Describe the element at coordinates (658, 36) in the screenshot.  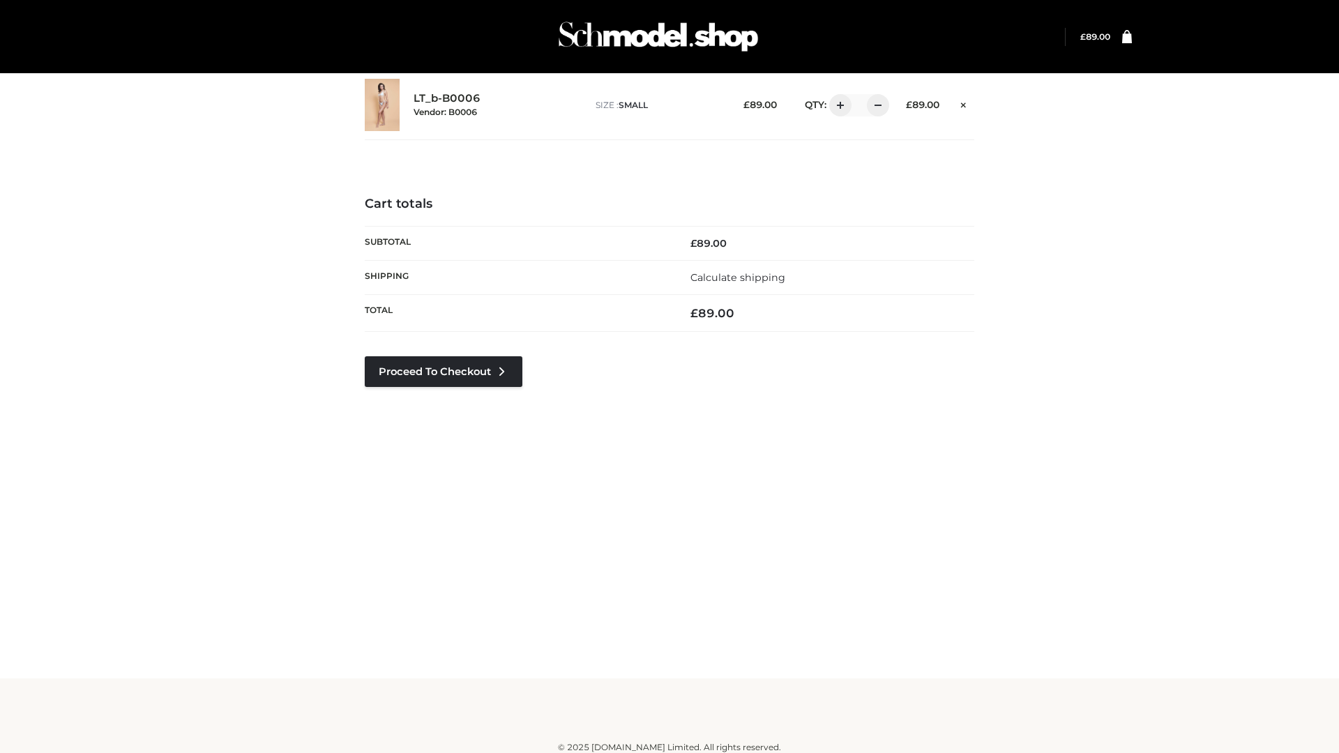
I see `a: Schmodel Admin 964` at that location.